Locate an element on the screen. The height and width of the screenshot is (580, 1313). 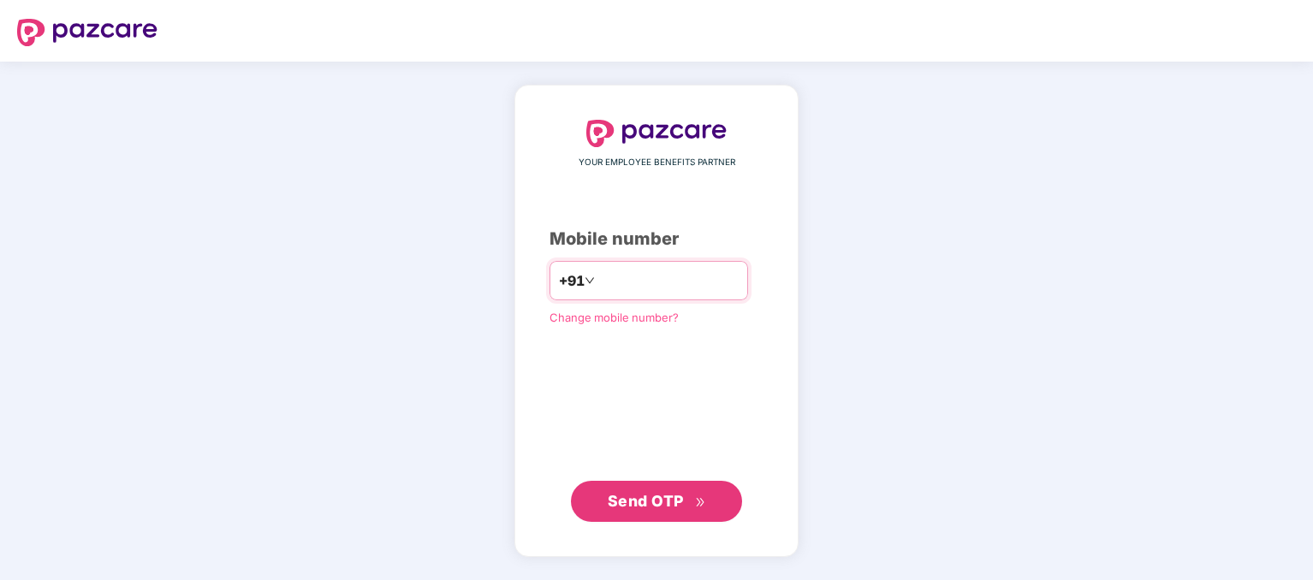
span: Send OTP is located at coordinates (645, 501).